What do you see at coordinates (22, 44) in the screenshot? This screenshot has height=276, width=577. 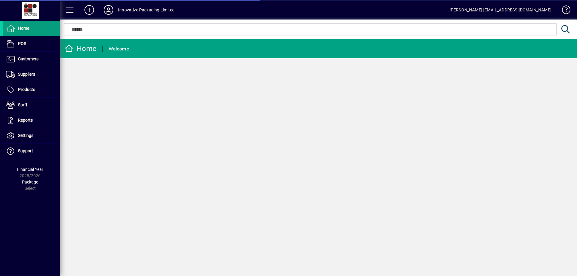 I see `span: POS` at bounding box center [22, 44].